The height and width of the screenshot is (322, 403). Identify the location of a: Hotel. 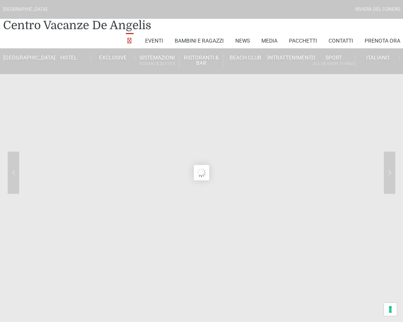
(69, 58).